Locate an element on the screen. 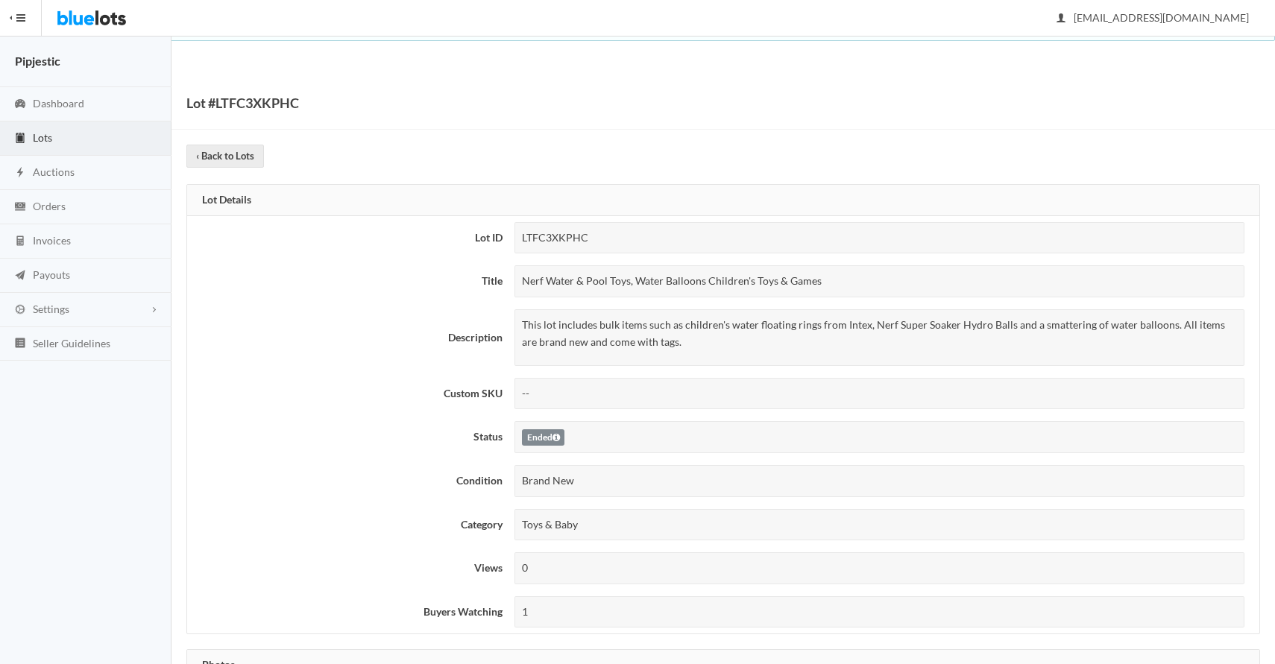 This screenshot has height=664, width=1275. div: Brand New is located at coordinates (879, 481).